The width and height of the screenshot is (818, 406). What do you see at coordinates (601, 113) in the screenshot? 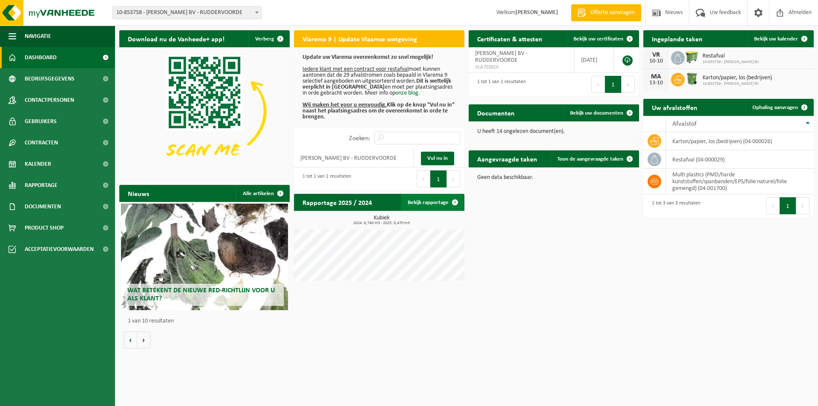
I see `a: Bekijk uw documenten` at bounding box center [601, 113].